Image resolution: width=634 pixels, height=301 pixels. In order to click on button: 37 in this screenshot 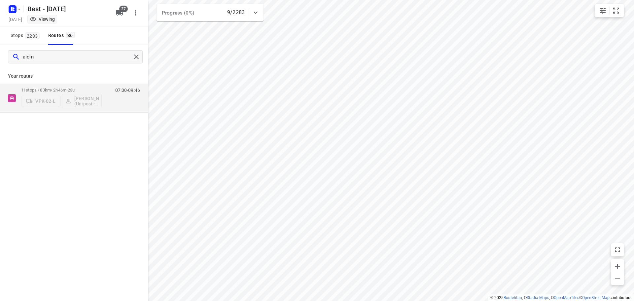, I will do `click(120, 13)`.